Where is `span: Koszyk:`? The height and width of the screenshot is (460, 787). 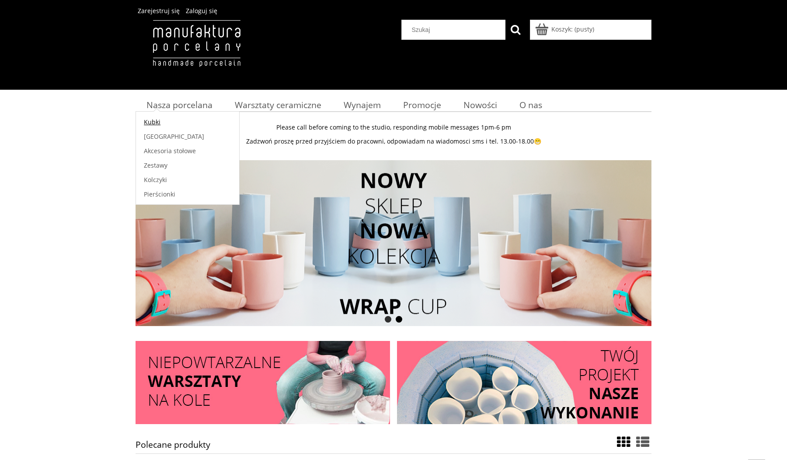
span: Koszyk: is located at coordinates (562, 29).